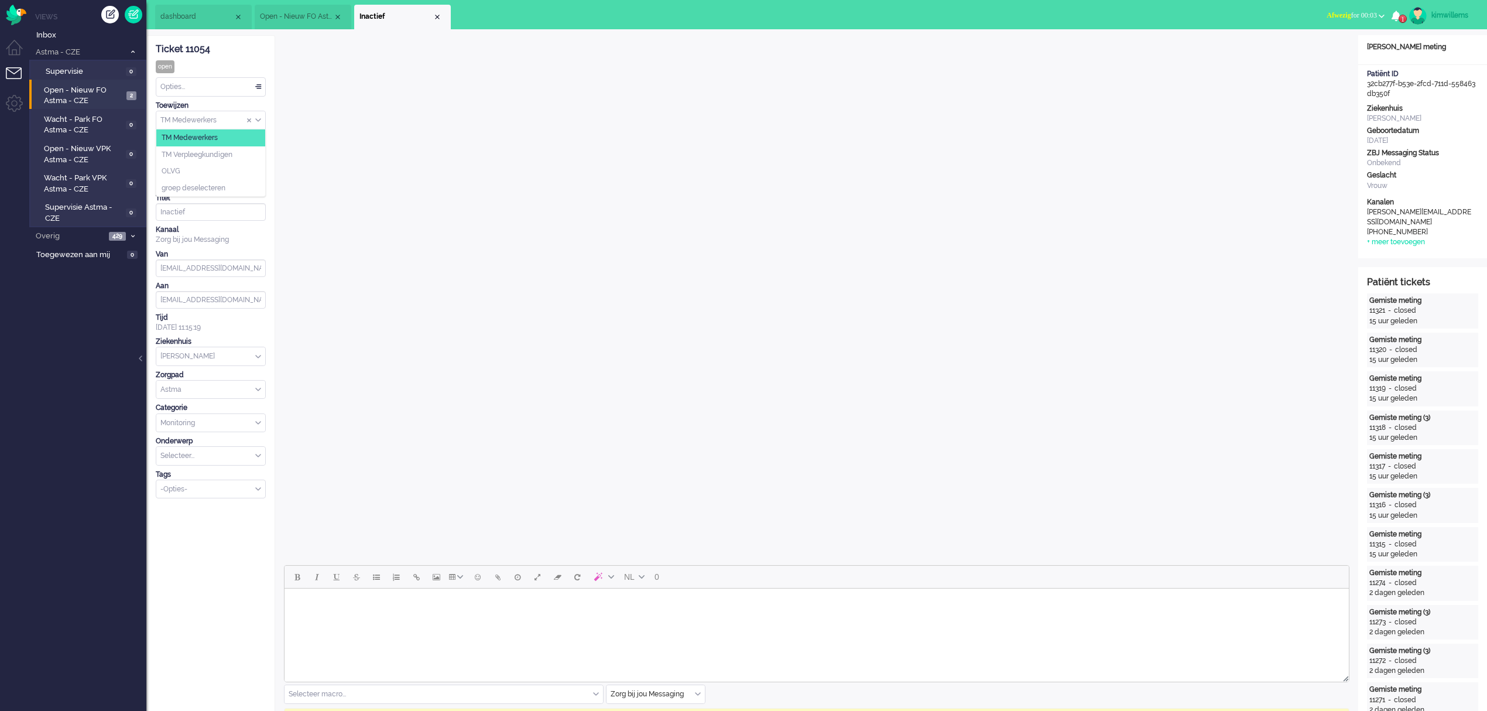 The height and width of the screenshot is (711, 1487). I want to click on span: Open - Nieuw FO Astma - CZE, so click(296, 16).